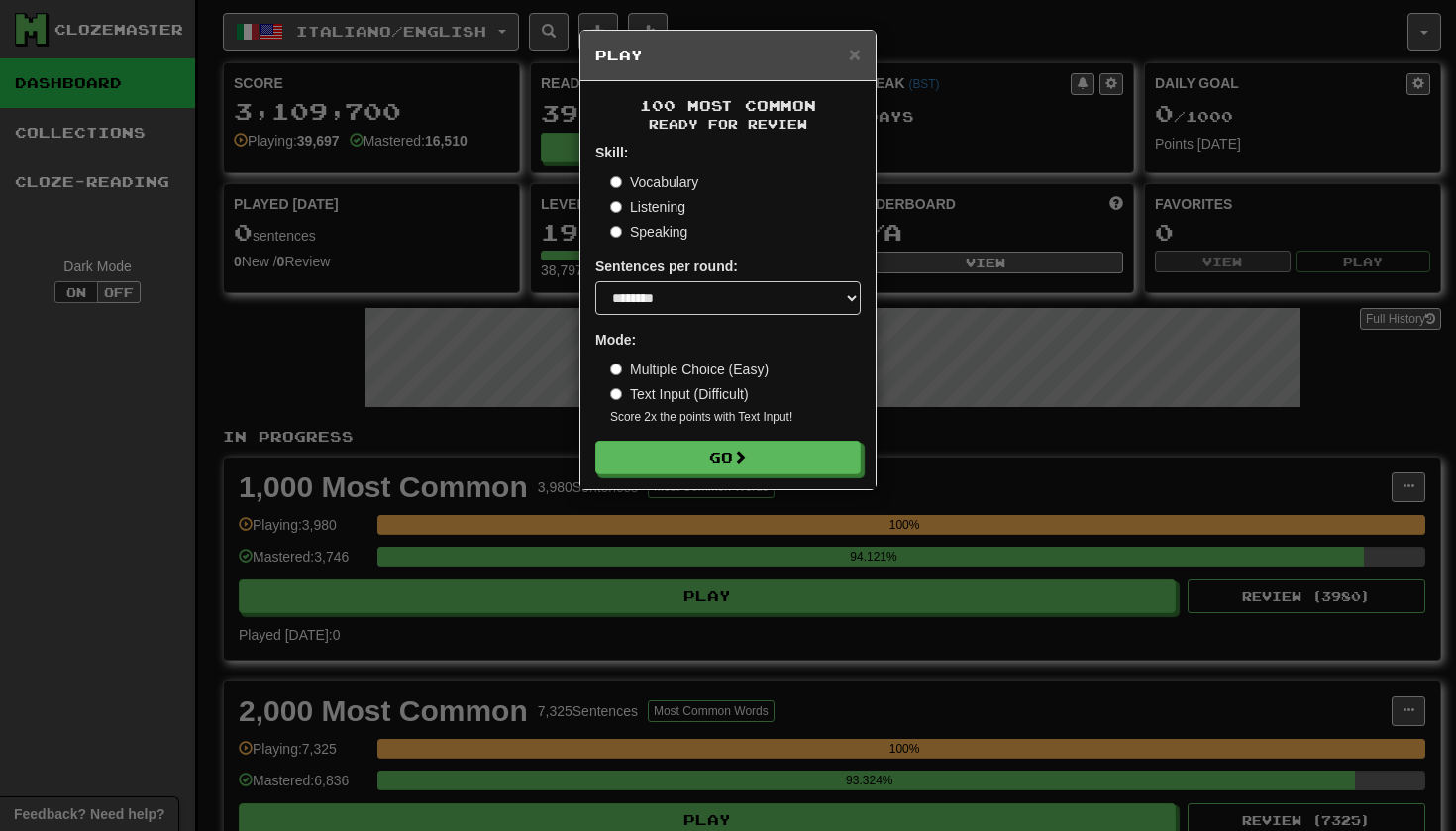  What do you see at coordinates (616, 395) in the screenshot?
I see `input: Text Input (Difficult)` at bounding box center [616, 395].